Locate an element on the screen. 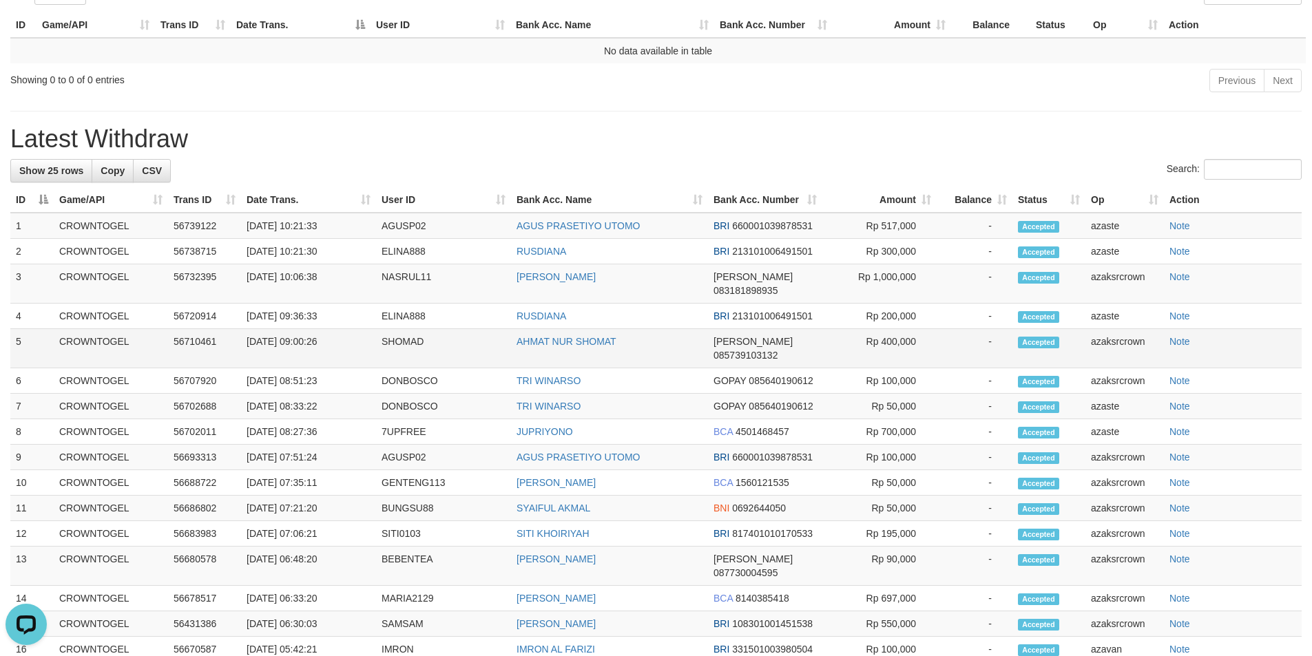 Image resolution: width=1312 pixels, height=656 pixels. span: BNI is located at coordinates (721, 508).